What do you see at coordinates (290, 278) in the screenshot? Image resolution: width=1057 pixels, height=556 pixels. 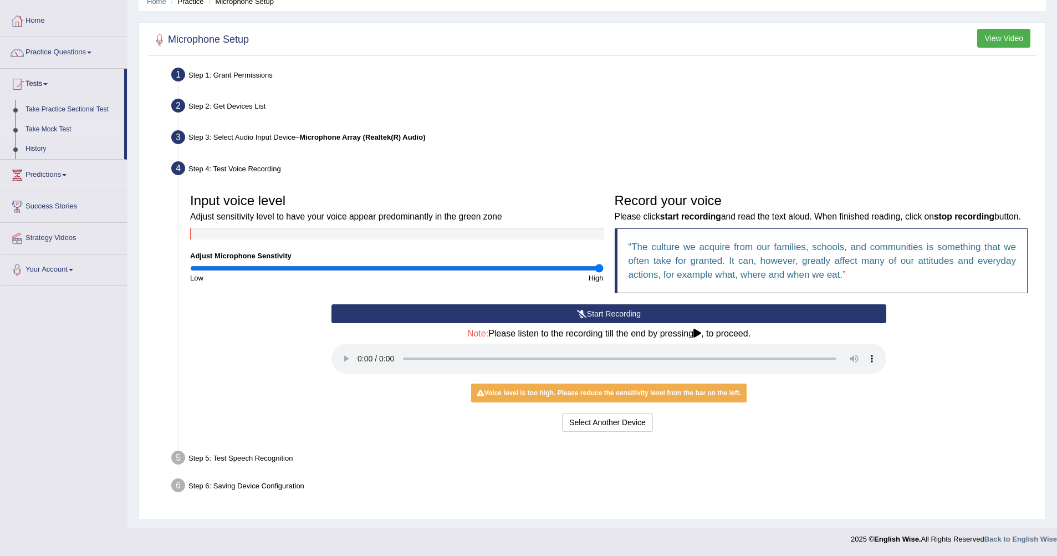 I see `div: Low` at bounding box center [290, 278].